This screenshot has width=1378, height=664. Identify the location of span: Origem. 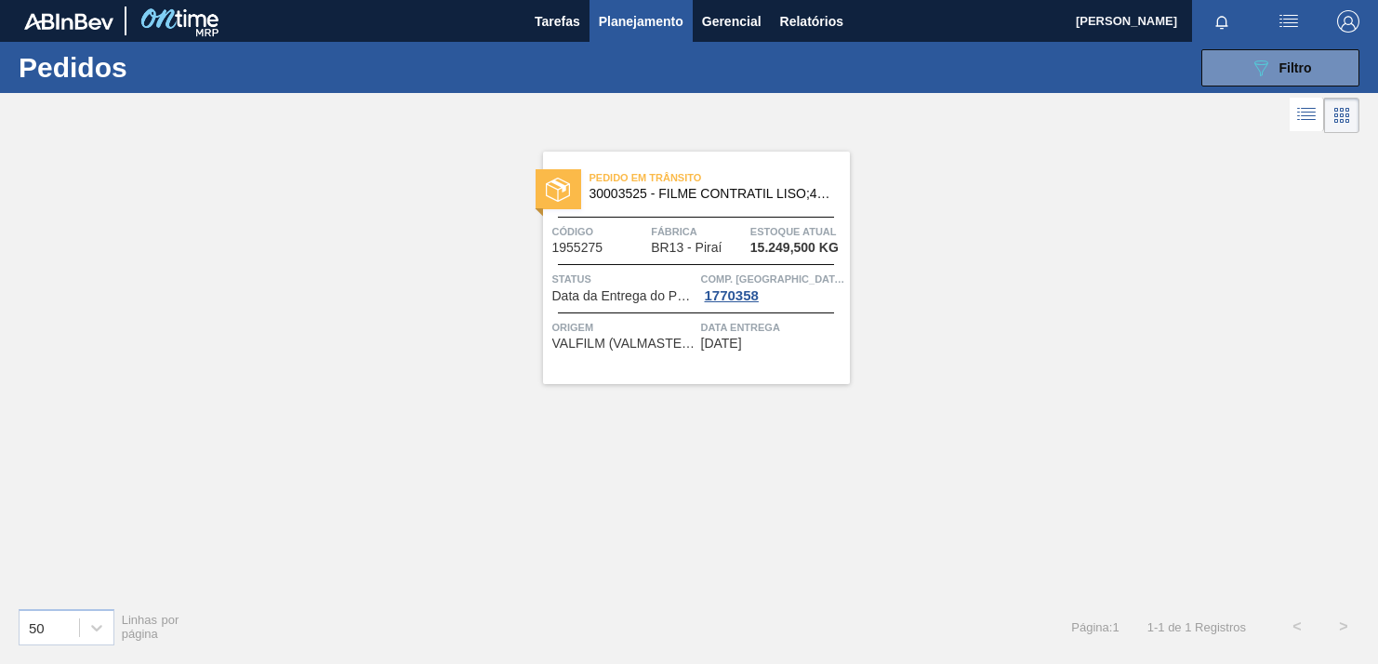
(624, 327).